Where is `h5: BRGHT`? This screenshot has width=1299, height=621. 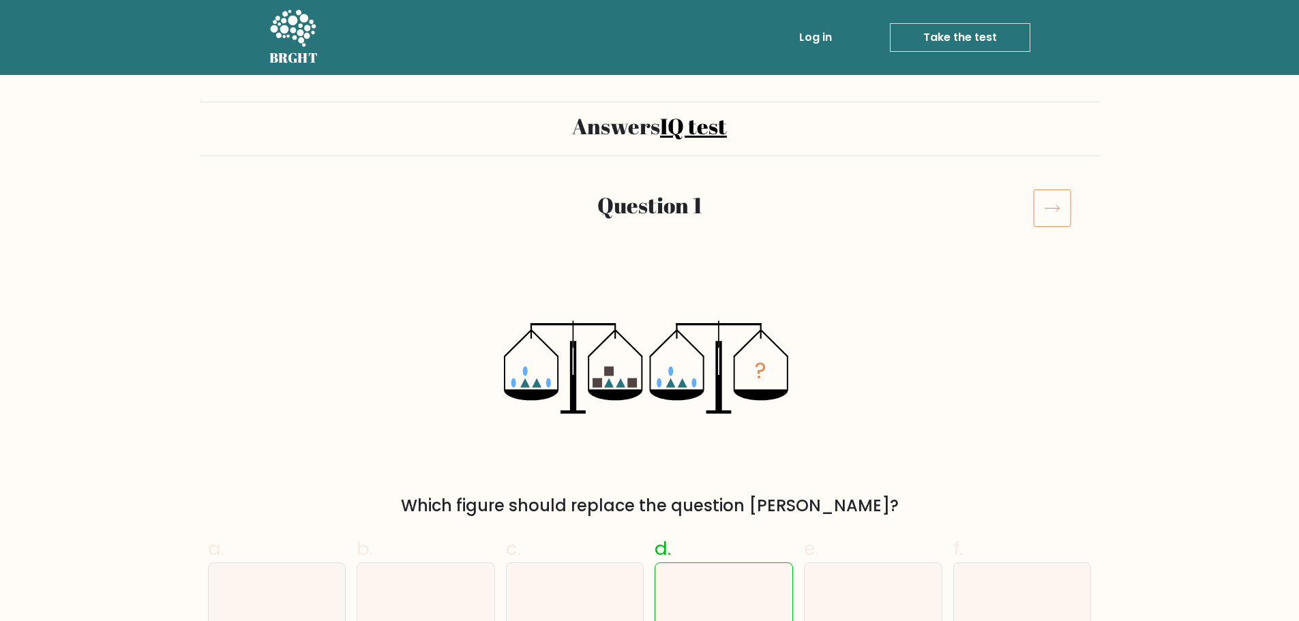 h5: BRGHT is located at coordinates (294, 58).